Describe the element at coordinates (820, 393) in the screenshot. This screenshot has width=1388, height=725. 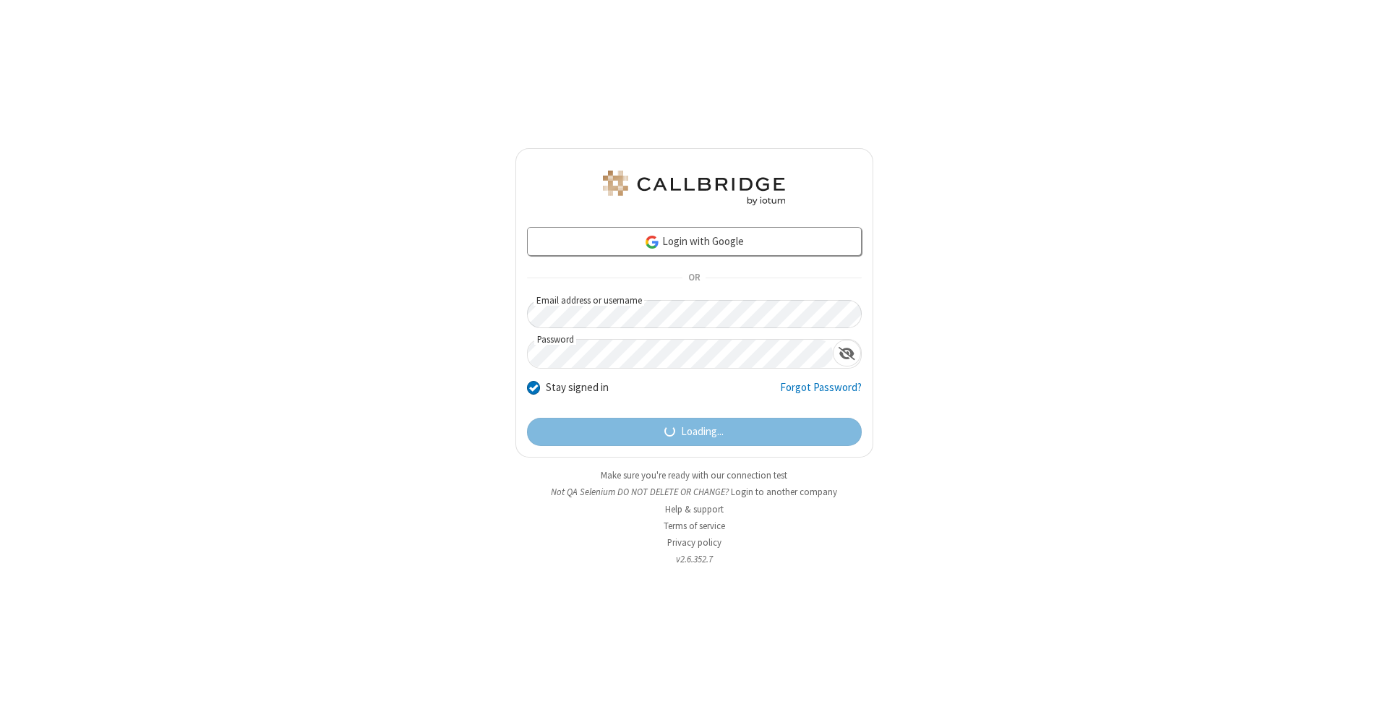
I see `a: Forgot Password?` at that location.